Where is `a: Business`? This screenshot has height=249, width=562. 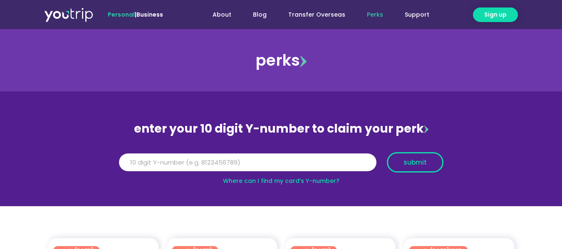 a: Business is located at coordinates (150, 15).